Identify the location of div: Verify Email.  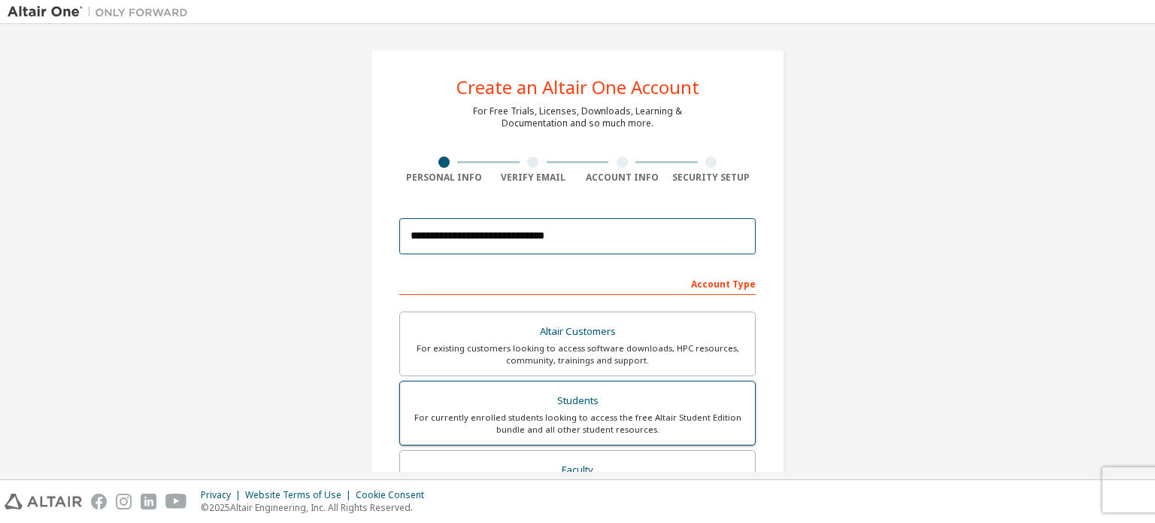
(533, 178).